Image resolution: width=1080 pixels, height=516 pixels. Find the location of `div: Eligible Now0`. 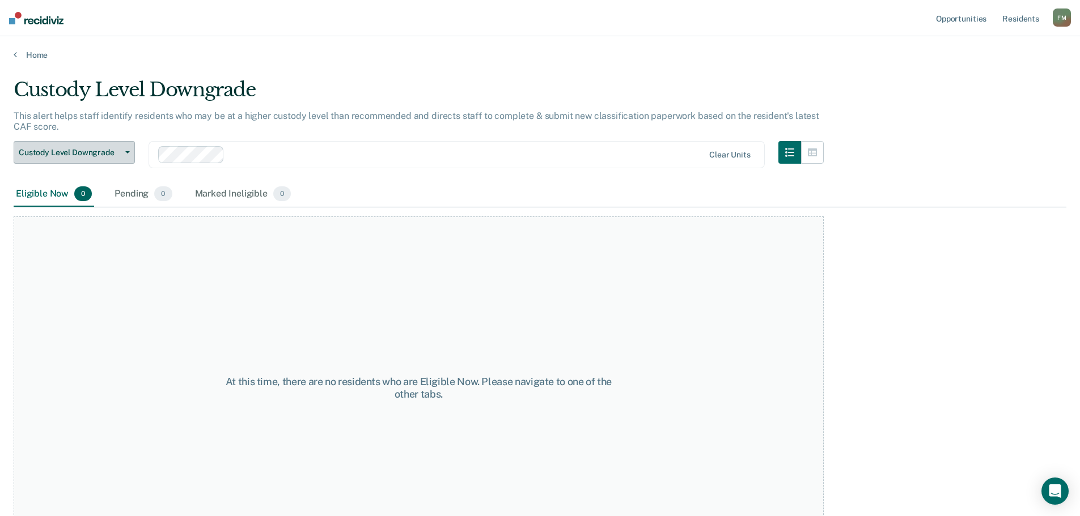

div: Eligible Now0 is located at coordinates (54, 194).